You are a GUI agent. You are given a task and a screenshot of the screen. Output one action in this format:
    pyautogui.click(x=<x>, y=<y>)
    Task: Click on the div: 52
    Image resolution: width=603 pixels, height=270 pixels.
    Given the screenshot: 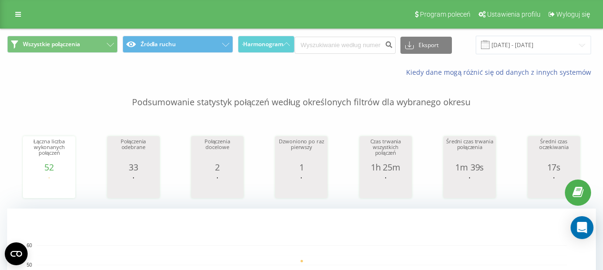 What is the action you would take?
    pyautogui.click(x=49, y=167)
    